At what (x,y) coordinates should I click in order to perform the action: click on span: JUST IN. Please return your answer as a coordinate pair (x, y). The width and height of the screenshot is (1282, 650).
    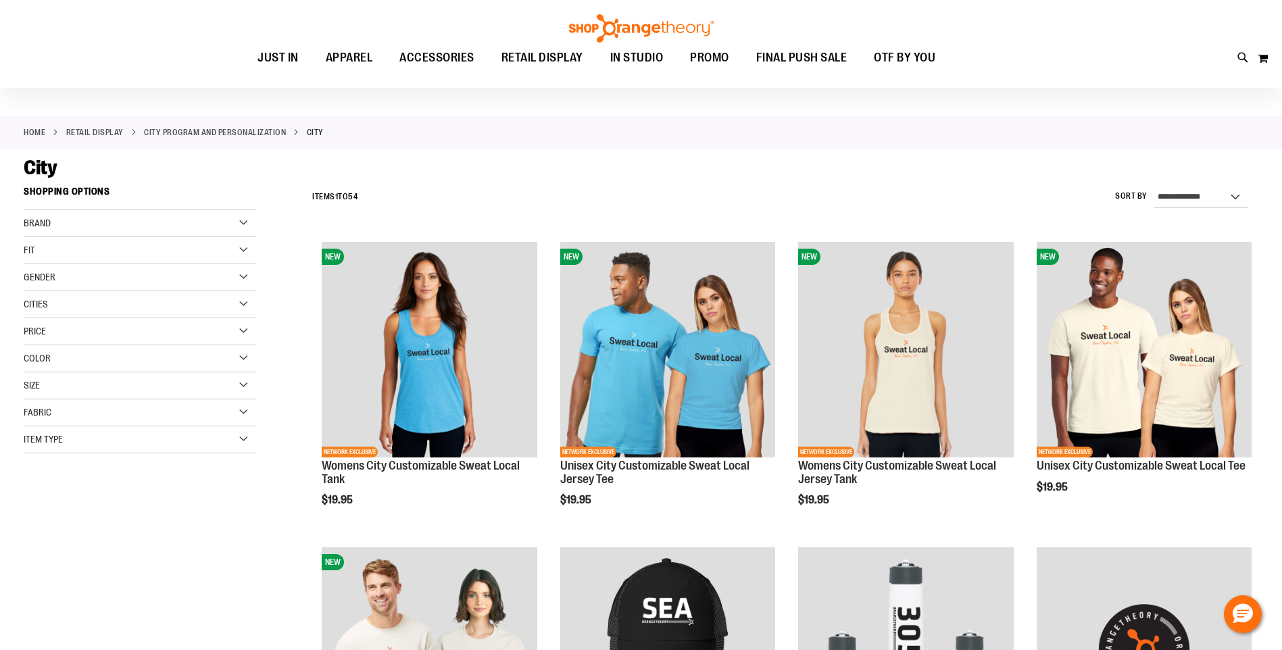
    Looking at the image, I should click on (278, 57).